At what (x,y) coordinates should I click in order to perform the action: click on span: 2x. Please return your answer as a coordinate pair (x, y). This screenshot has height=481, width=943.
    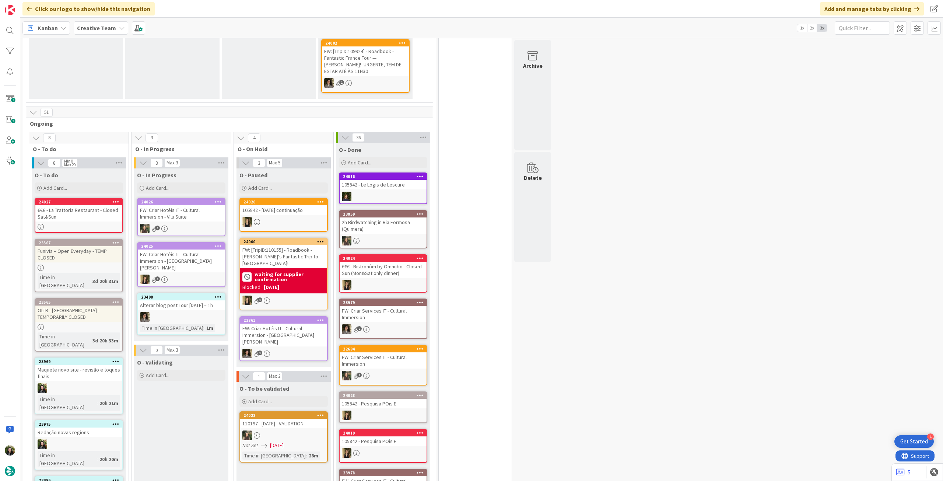
    Looking at the image, I should click on (812, 28).